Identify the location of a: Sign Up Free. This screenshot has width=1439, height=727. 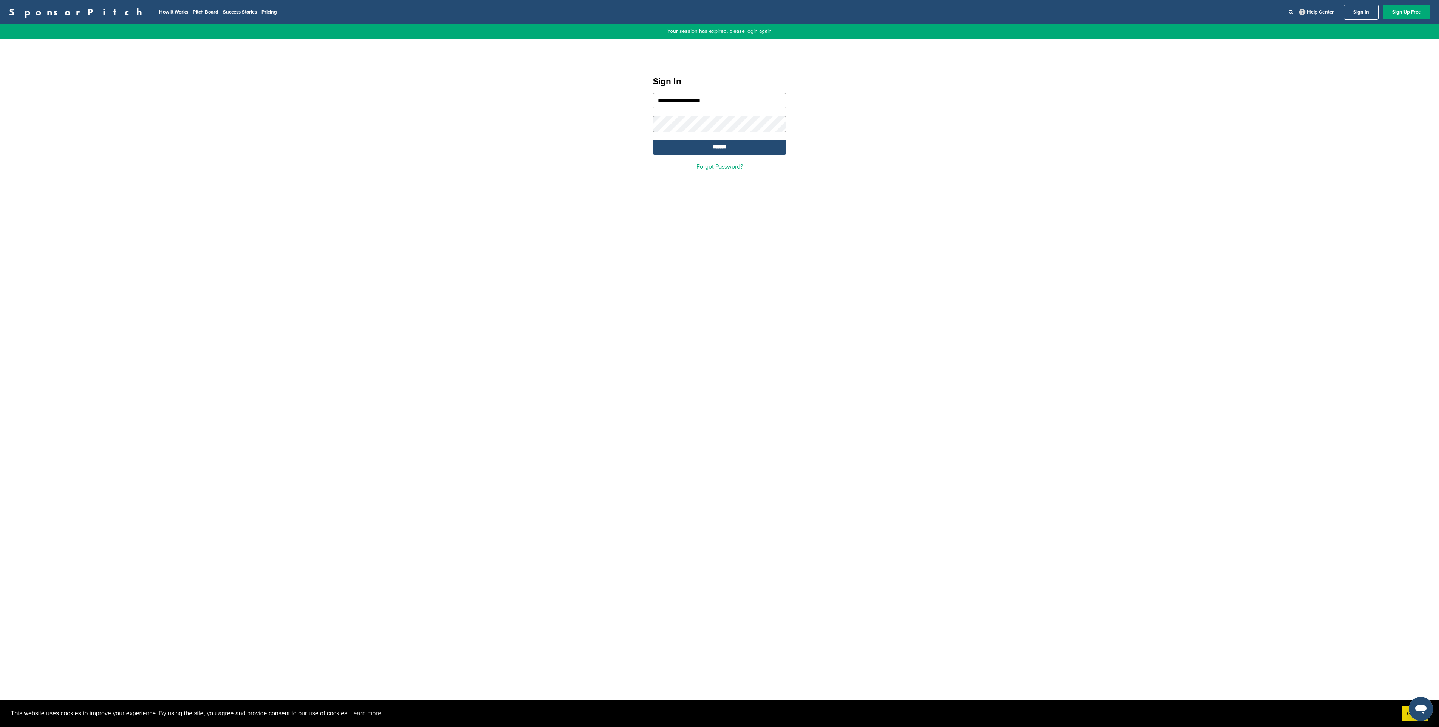
(1407, 12).